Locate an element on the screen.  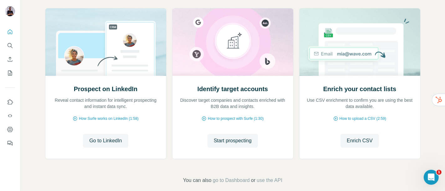
button: Use Surfe on LinkedIn is located at coordinates (10, 102).